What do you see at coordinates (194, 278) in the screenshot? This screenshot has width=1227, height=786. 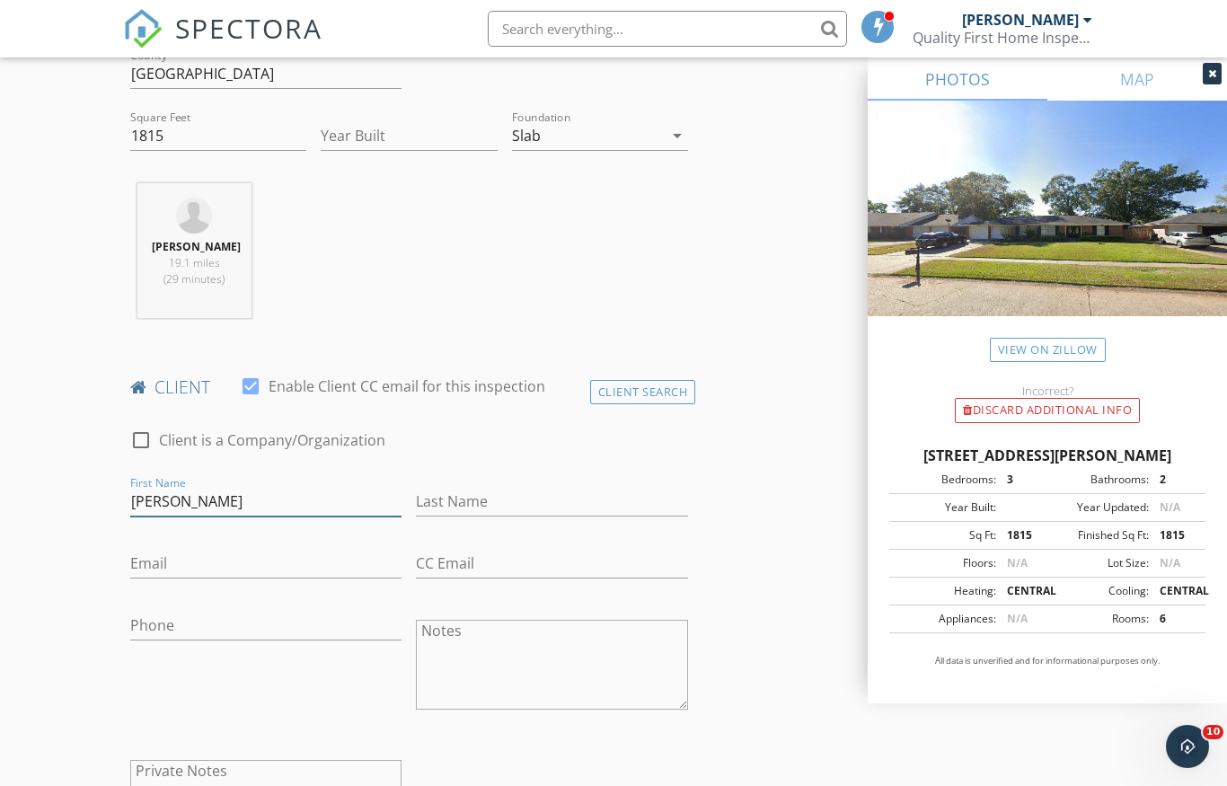 I see `span: (29 minutes)` at bounding box center [194, 278].